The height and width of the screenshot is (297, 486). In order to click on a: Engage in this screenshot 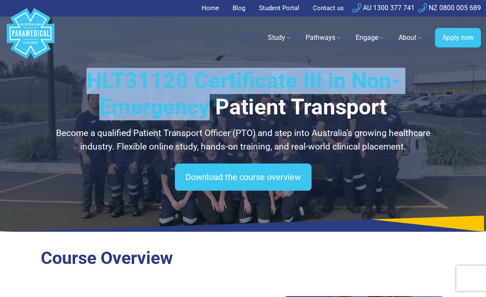, I will do `click(370, 38)`.